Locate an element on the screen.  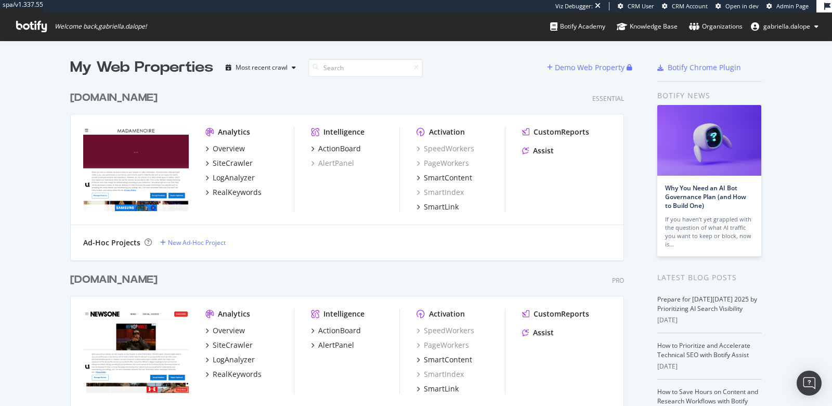
img: www.madamenoire.com is located at coordinates (136, 169).